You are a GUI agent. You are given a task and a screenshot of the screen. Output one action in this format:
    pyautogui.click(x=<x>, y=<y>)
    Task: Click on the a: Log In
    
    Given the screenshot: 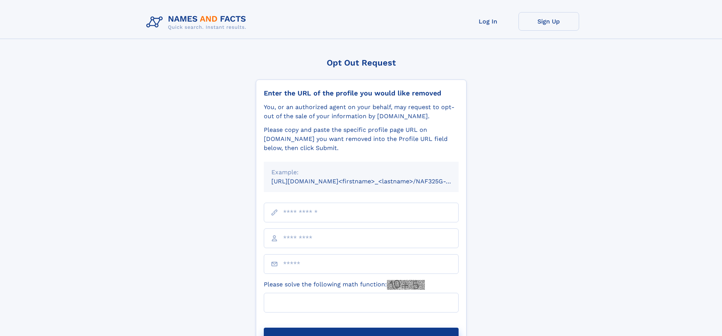 What is the action you would take?
    pyautogui.click(x=488, y=21)
    